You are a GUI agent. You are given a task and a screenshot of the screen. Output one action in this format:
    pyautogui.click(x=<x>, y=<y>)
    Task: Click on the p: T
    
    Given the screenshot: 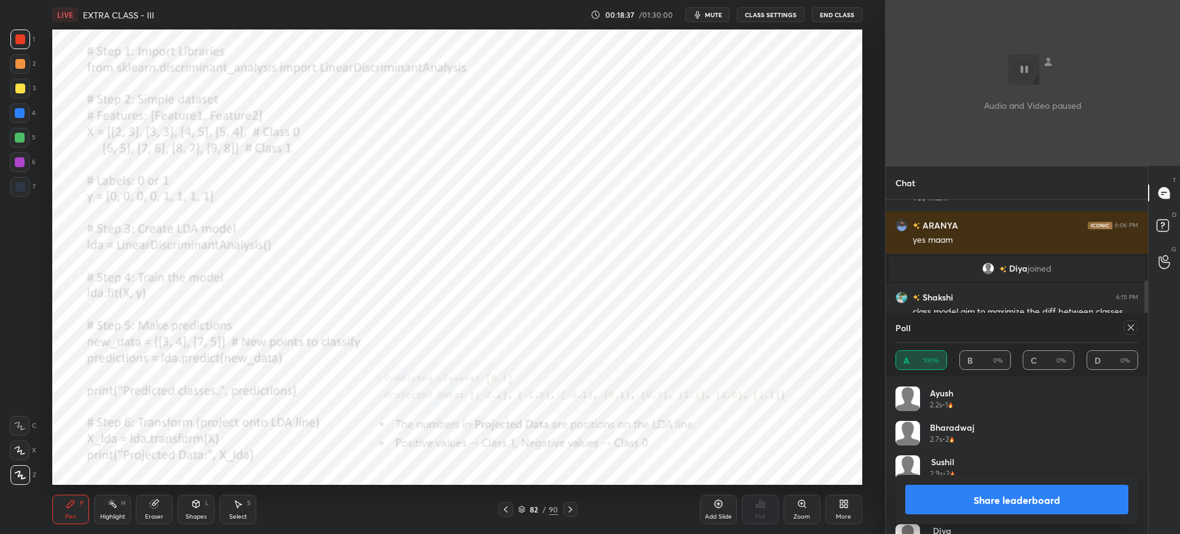 What is the action you would take?
    pyautogui.click(x=1174, y=180)
    